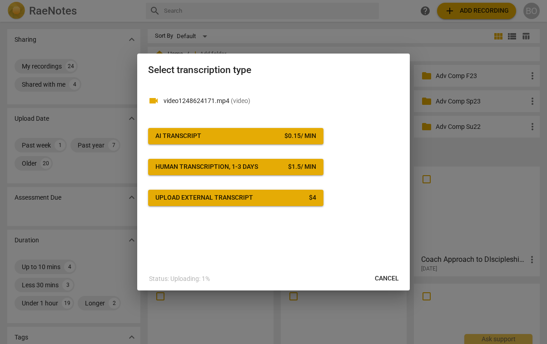  What do you see at coordinates (236, 198) in the screenshot?
I see `button: Upload external transcript$4` at bounding box center [236, 198].